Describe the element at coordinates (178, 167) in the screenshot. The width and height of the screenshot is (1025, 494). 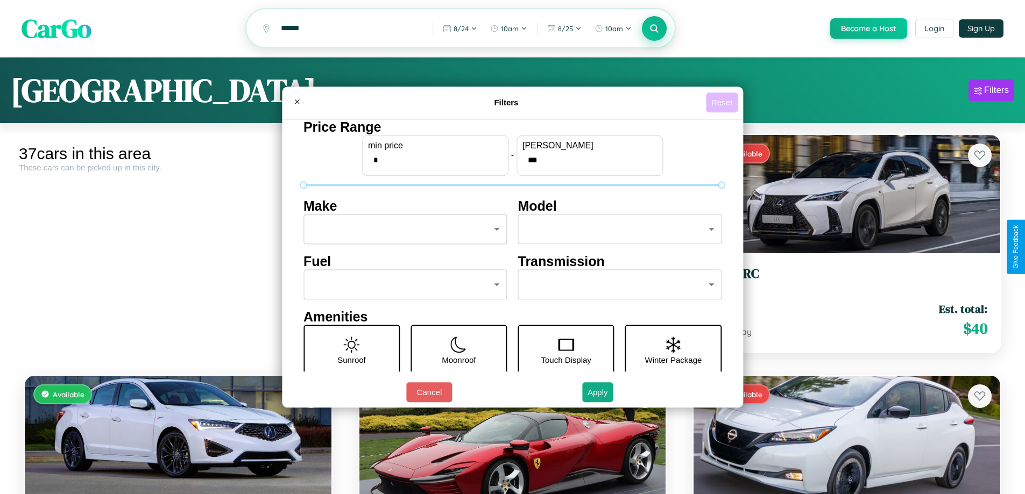
I see `div: These cars can be picked up in this city.` at that location.